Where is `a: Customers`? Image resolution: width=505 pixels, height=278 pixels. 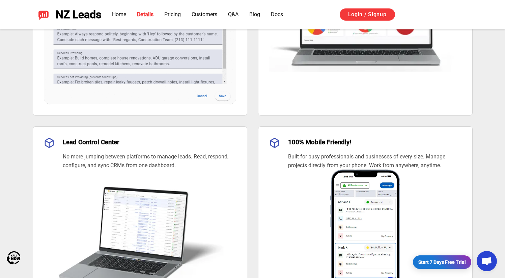 a: Customers is located at coordinates (204, 14).